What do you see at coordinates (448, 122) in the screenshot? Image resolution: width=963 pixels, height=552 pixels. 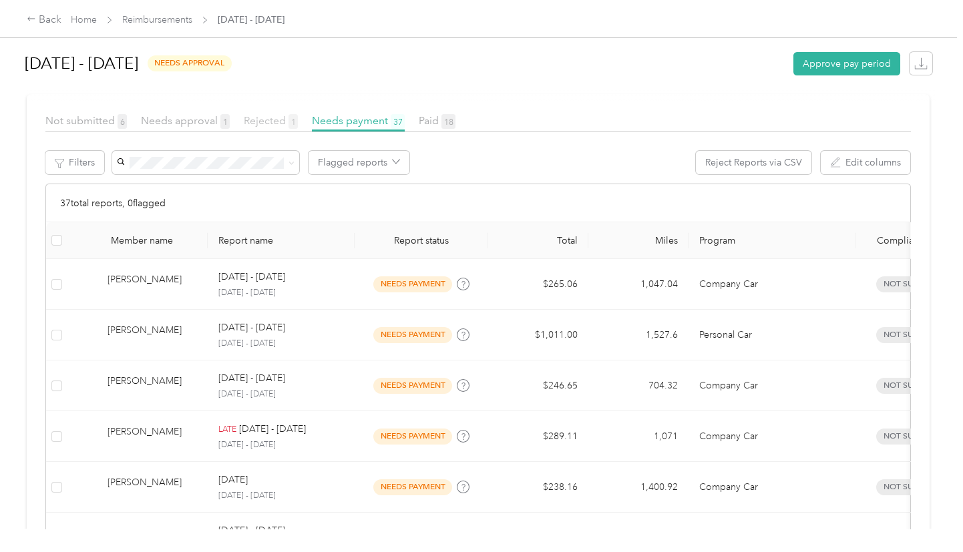 I see `span: 18` at bounding box center [448, 122].